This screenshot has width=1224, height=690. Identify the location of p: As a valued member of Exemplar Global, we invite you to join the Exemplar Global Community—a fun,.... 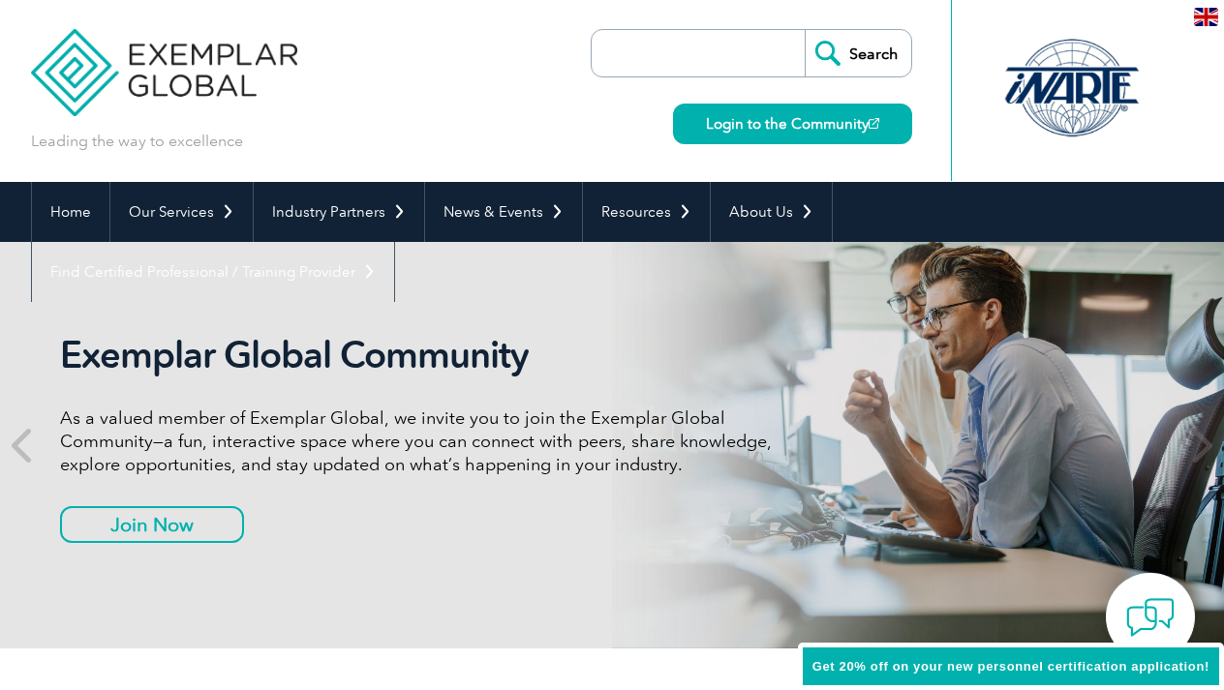
(423, 441).